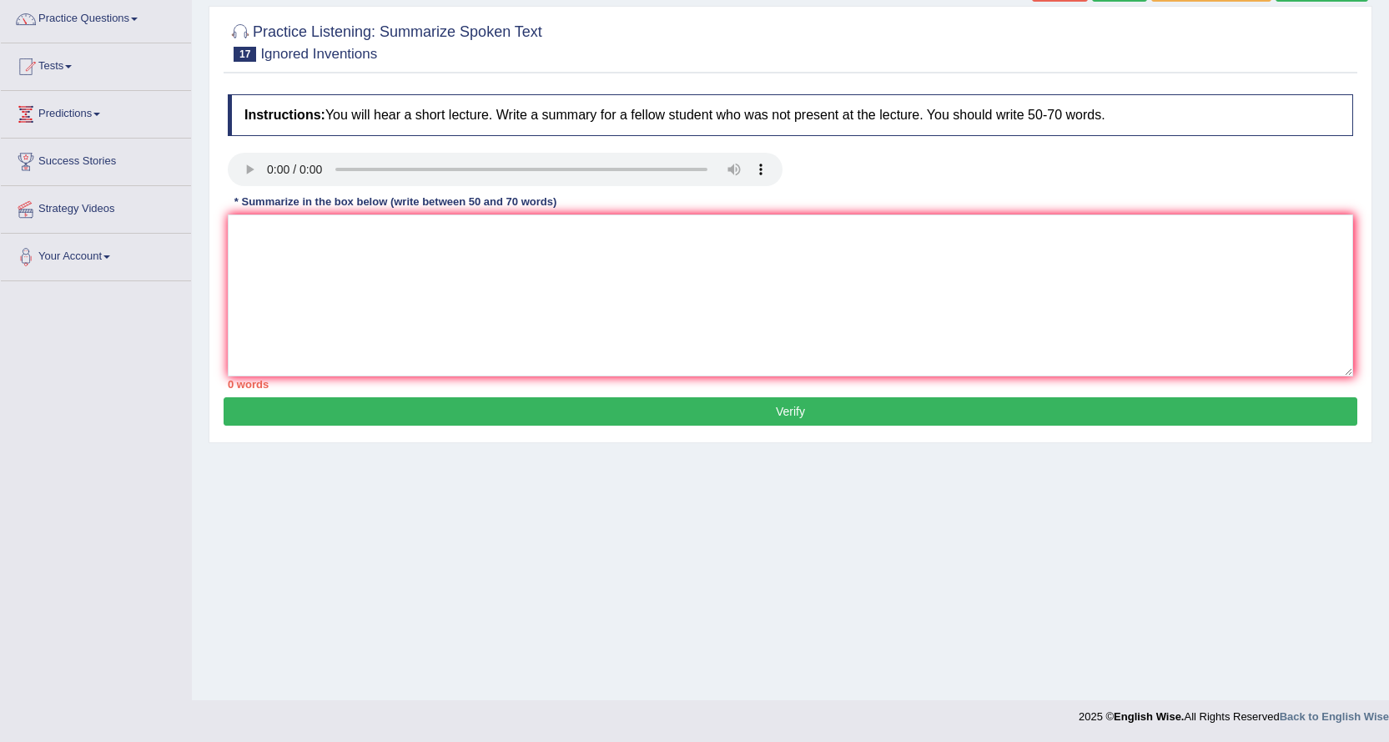 This screenshot has height=742, width=1389. What do you see at coordinates (96, 207) in the screenshot?
I see `a: Strategy Videos` at bounding box center [96, 207].